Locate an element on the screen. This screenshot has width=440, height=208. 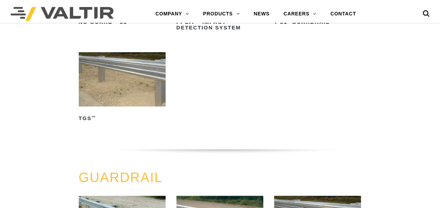
a: CAREERS is located at coordinates (300, 14).